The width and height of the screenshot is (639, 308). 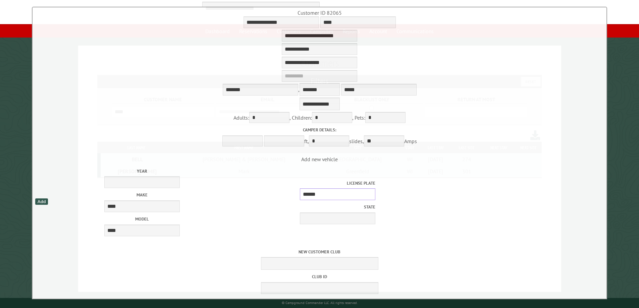 What do you see at coordinates (320, 137) in the screenshot?
I see `div: ft, slides, Amps` at bounding box center [320, 137].